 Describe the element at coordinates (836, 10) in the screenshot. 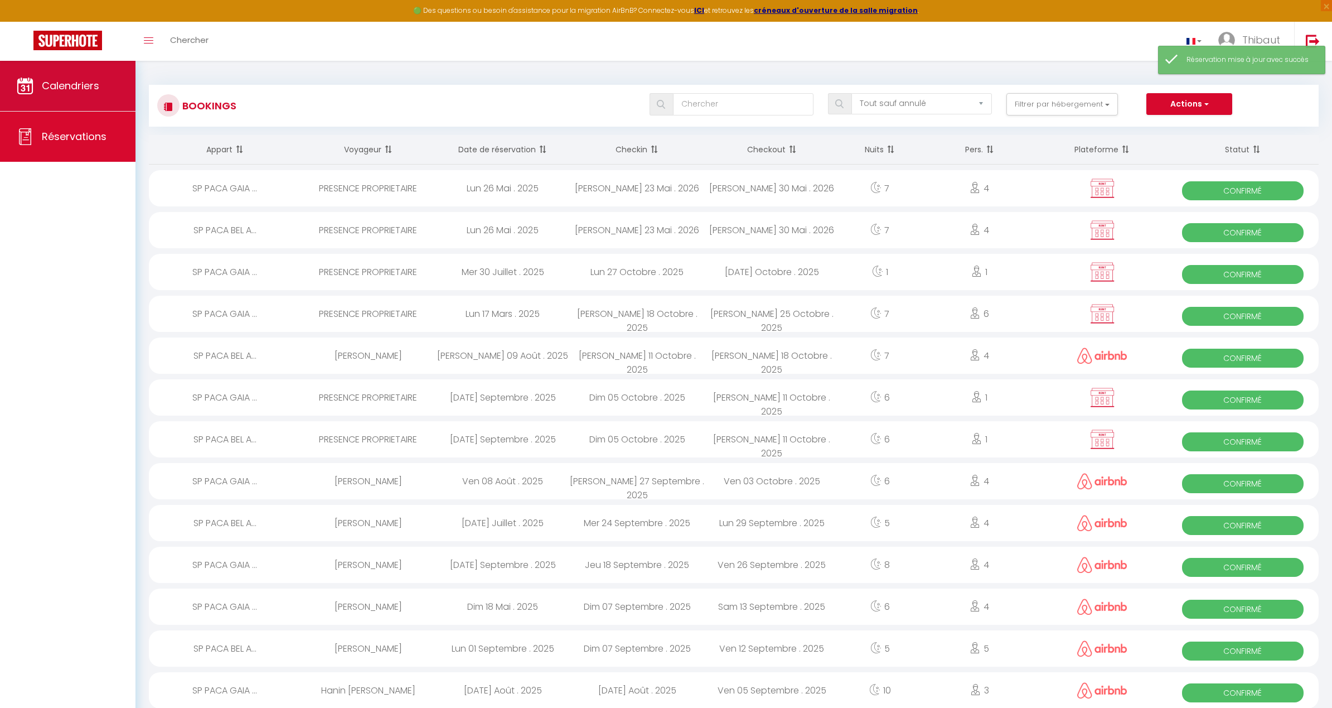

I see `a: créneaux d'ouverture de la salle migration` at that location.